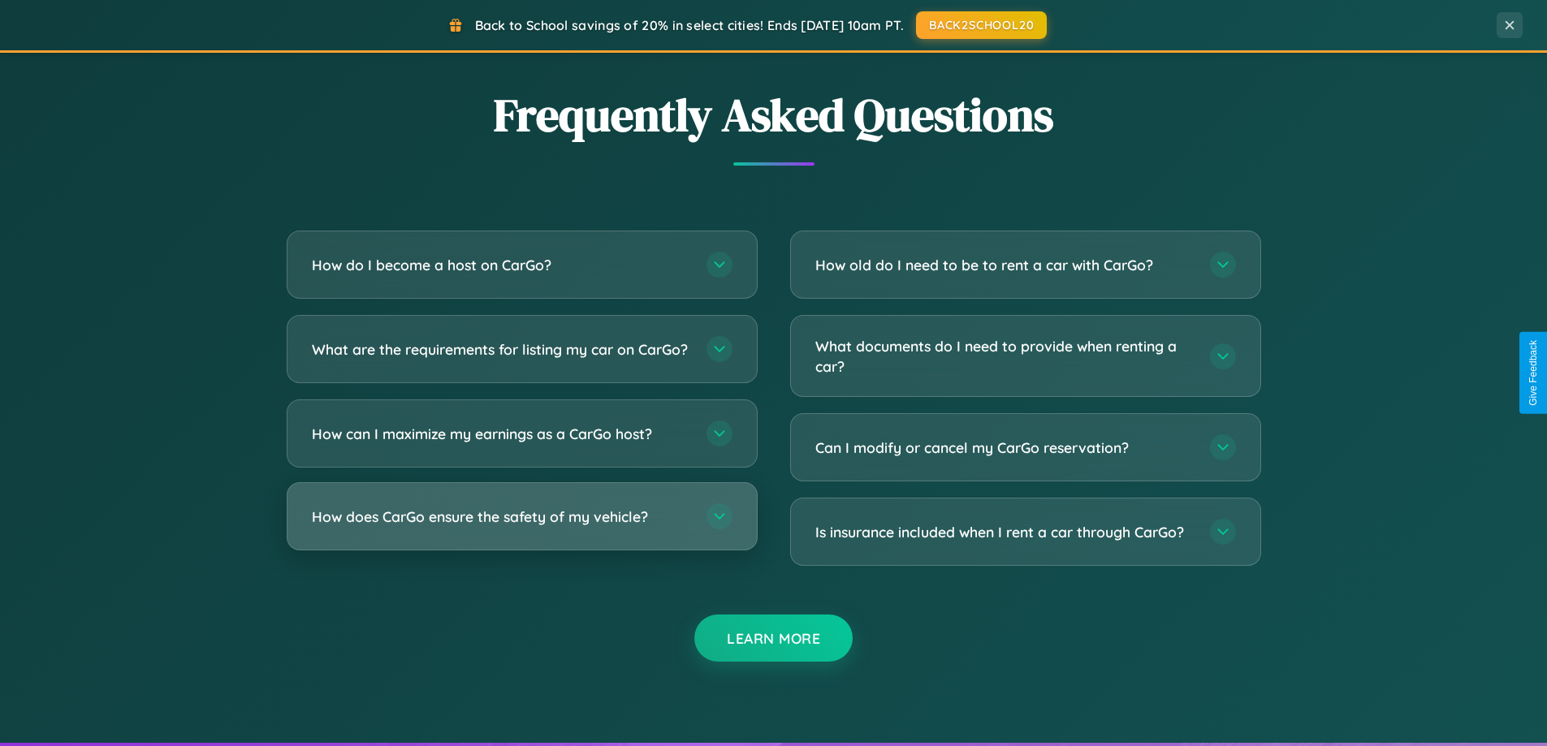 This screenshot has height=746, width=1547. Describe the element at coordinates (1004, 356) in the screenshot. I see `h3: What documents do I need to provide when renting a car?` at that location.